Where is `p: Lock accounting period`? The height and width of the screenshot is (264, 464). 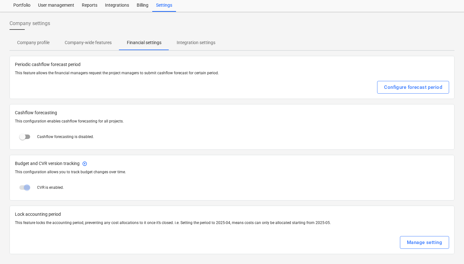
p: Lock accounting period is located at coordinates (232, 214).